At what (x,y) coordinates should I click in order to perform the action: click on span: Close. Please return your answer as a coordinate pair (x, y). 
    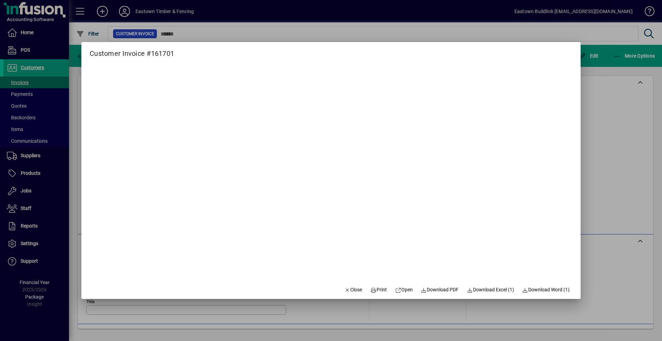
    Looking at the image, I should click on (353, 290).